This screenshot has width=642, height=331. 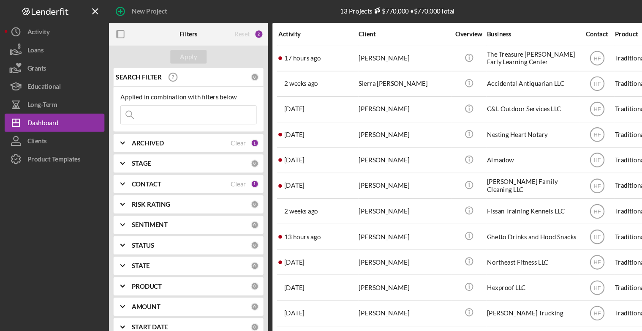 What do you see at coordinates (614, 11) in the screenshot?
I see `button: Export` at bounding box center [614, 11].